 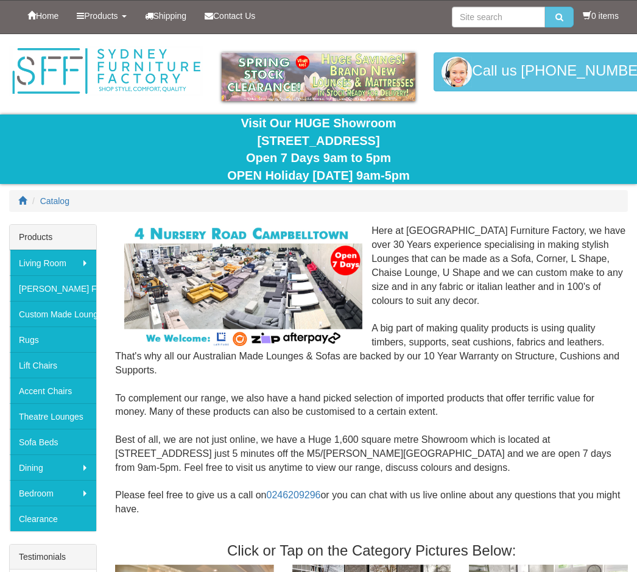 What do you see at coordinates (53, 390) in the screenshot?
I see `a: Accent Chairs` at bounding box center [53, 390].